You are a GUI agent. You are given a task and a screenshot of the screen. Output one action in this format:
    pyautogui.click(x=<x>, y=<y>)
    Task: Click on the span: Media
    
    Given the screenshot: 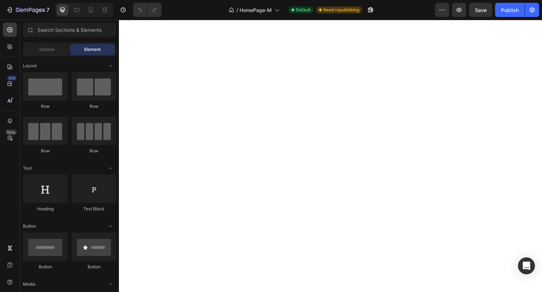 What is the action you would take?
    pyautogui.click(x=29, y=284)
    